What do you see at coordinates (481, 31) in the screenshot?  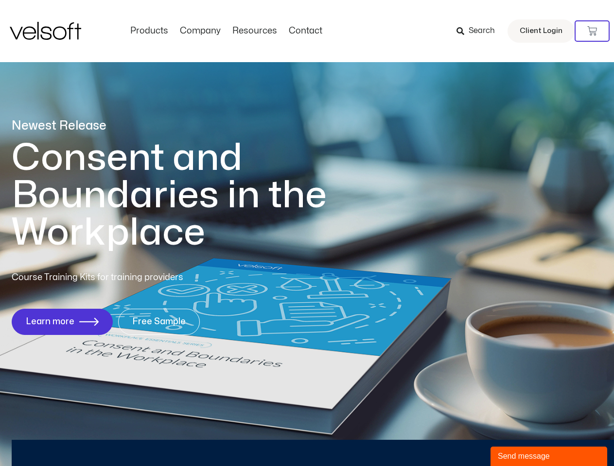 I see `span: Search` at bounding box center [481, 31].